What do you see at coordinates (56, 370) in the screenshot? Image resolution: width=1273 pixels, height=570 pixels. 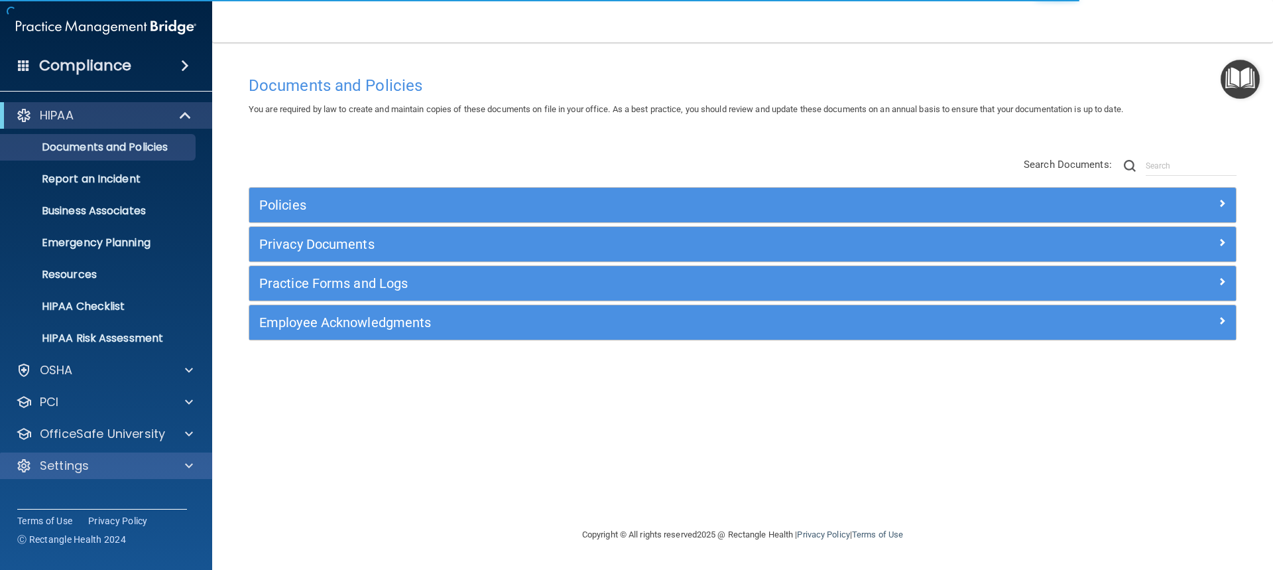 I see `p: OSHA` at bounding box center [56, 370].